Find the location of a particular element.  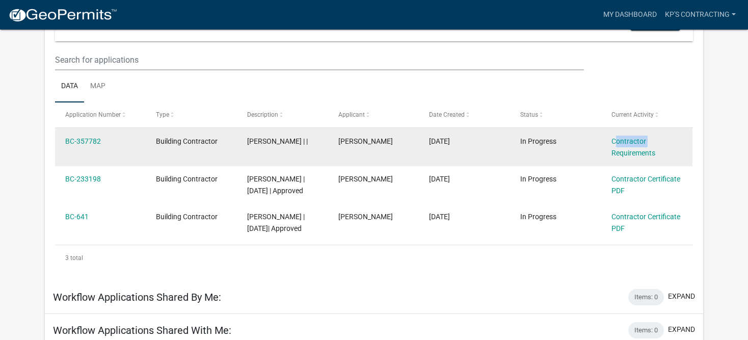

span: 01/02/2025 is located at coordinates (439, 141).